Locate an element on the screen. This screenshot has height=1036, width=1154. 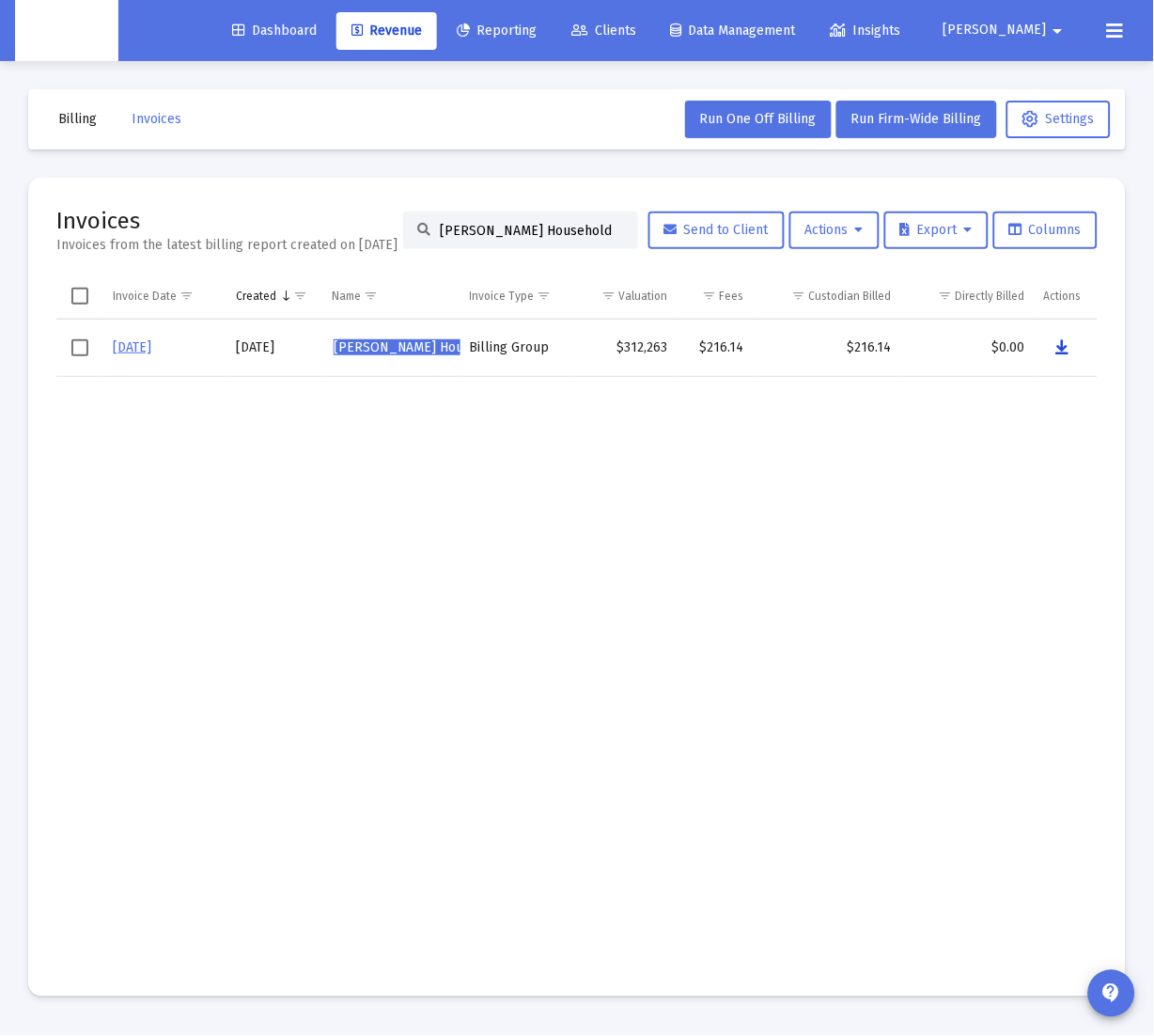
a: Revenue is located at coordinates (386, 31).